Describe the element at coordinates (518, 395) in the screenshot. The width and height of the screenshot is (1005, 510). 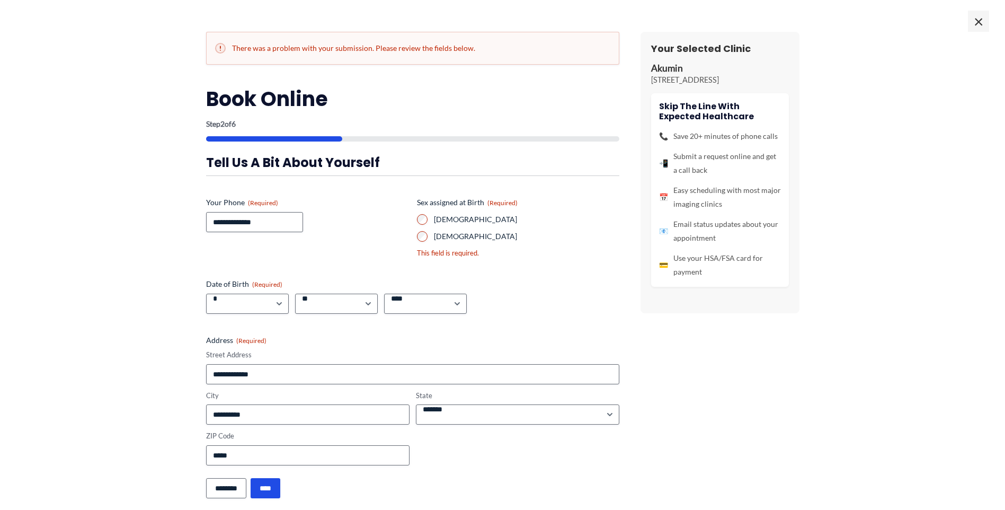
I see `label: State` at that location.